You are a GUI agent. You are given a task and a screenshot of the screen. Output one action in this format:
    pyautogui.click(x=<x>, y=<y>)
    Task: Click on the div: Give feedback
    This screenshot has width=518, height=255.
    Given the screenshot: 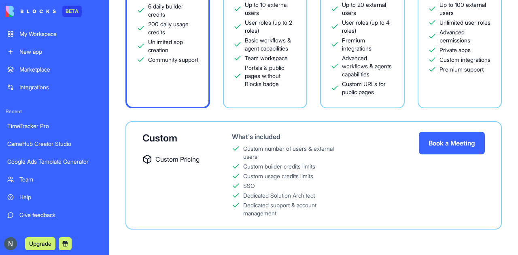 What is the action you would take?
    pyautogui.click(x=61, y=215)
    